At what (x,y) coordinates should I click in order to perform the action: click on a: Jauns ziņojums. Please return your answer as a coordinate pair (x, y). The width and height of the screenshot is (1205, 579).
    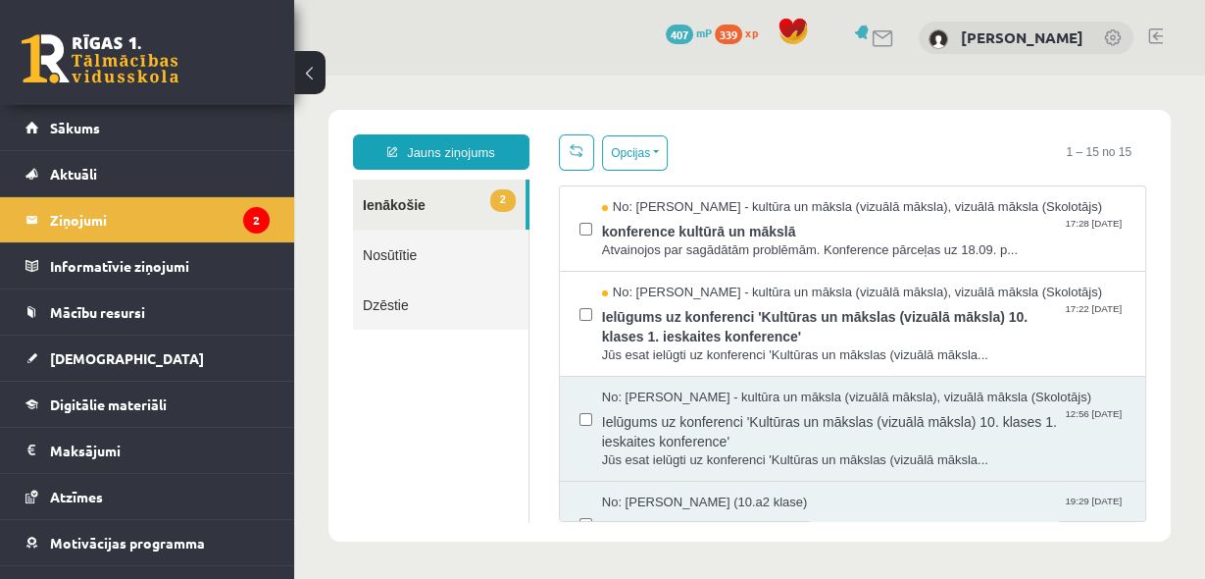
    Looking at the image, I should click on (147, 76).